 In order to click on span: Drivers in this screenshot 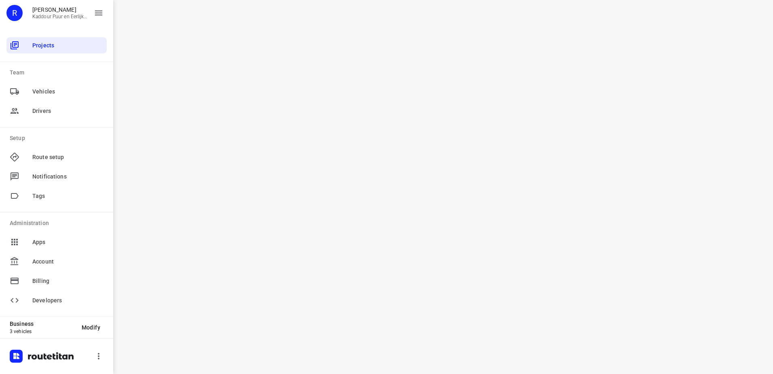, I will do `click(68, 111)`.